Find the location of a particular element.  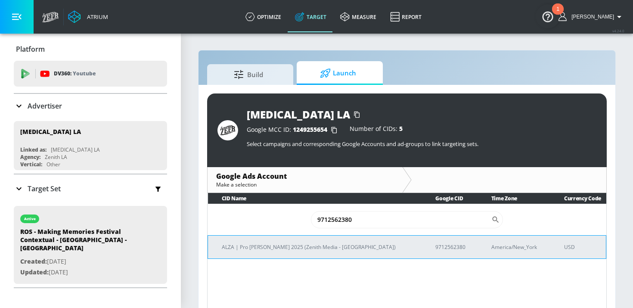

div: Google Ads Account is located at coordinates (305, 176).